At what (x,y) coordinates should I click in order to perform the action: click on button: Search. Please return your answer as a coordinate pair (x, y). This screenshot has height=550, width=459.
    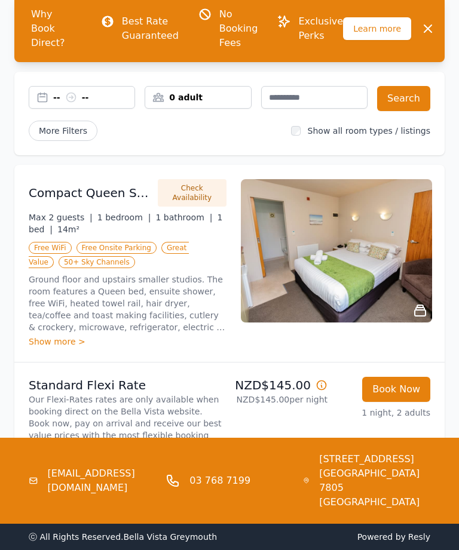
    Looking at the image, I should click on (403, 99).